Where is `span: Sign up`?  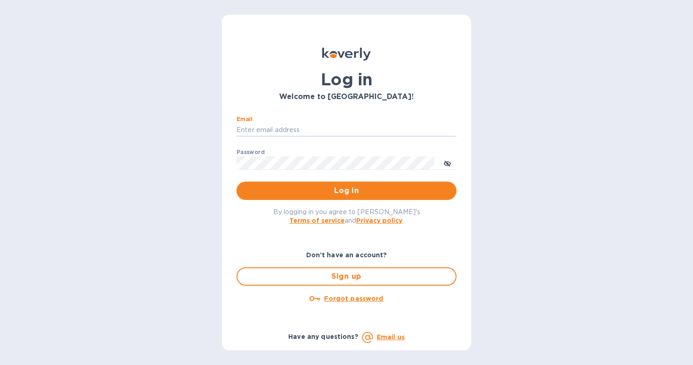 span: Sign up is located at coordinates (346, 276).